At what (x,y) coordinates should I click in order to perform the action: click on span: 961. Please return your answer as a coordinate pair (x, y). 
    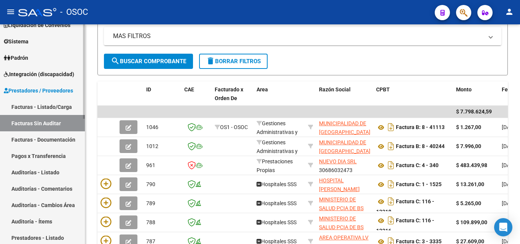
    Looking at the image, I should click on (151, 165).